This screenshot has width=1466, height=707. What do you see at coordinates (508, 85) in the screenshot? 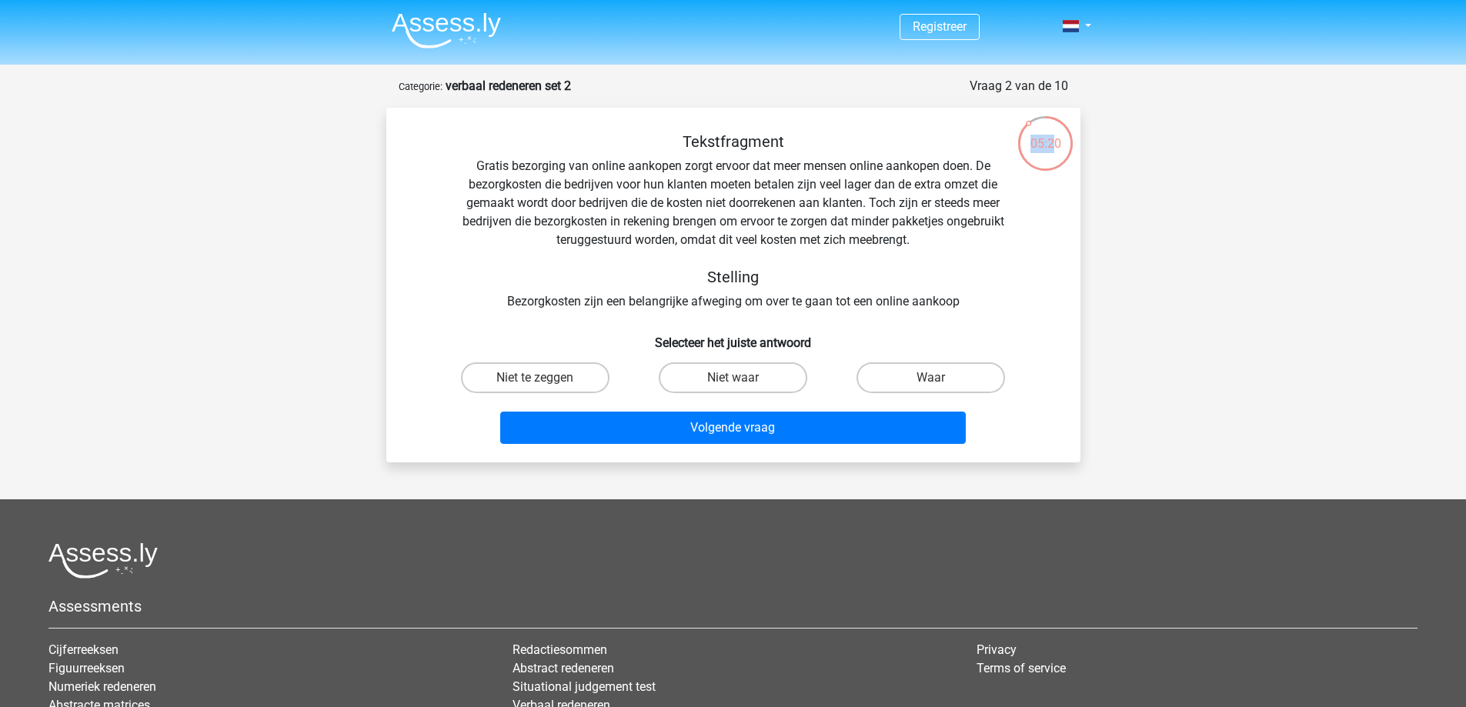
I see `strong: verbaal redeneren set 2` at bounding box center [508, 85].